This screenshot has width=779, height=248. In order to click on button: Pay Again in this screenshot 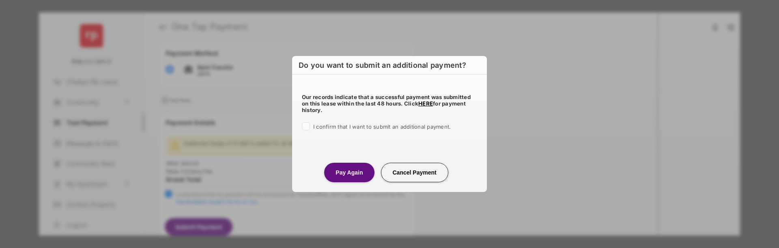, I will do `click(349, 172)`.